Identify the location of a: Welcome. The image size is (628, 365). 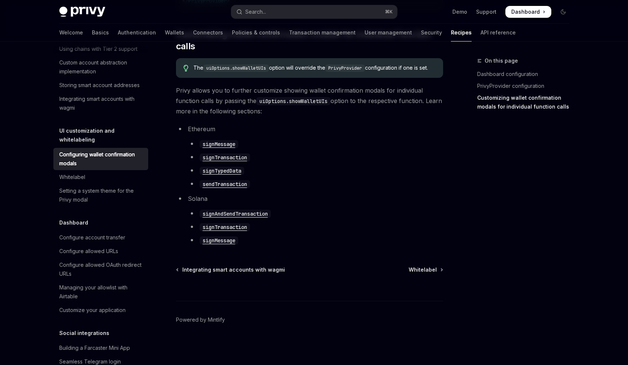
(71, 33).